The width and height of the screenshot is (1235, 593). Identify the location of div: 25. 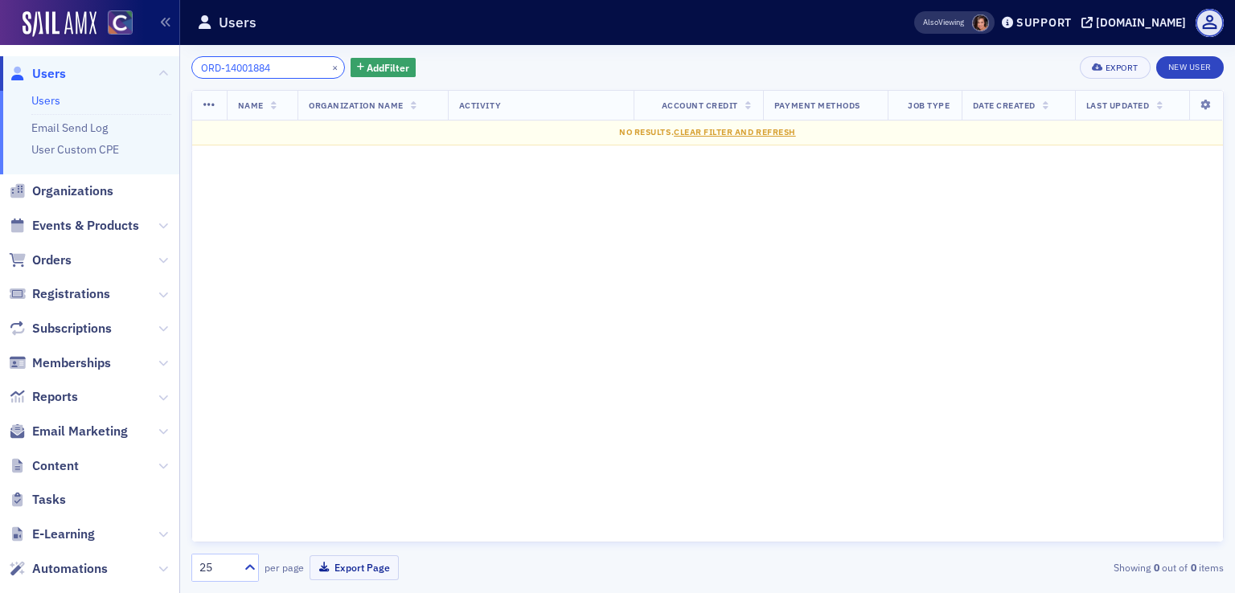
(217, 568).